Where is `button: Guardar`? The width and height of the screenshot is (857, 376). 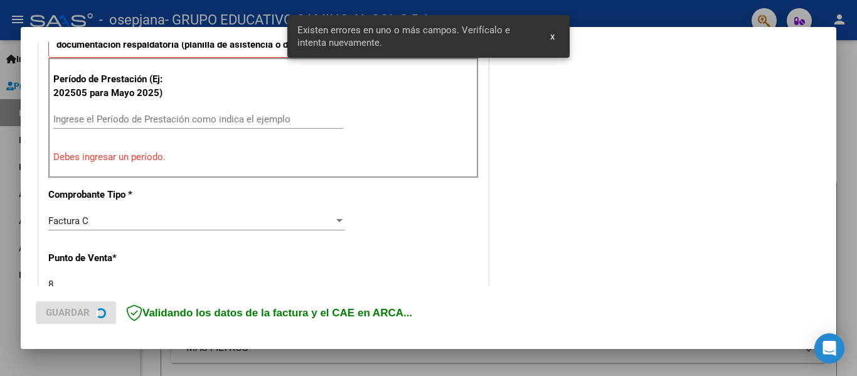
button: Guardar is located at coordinates (76, 312).